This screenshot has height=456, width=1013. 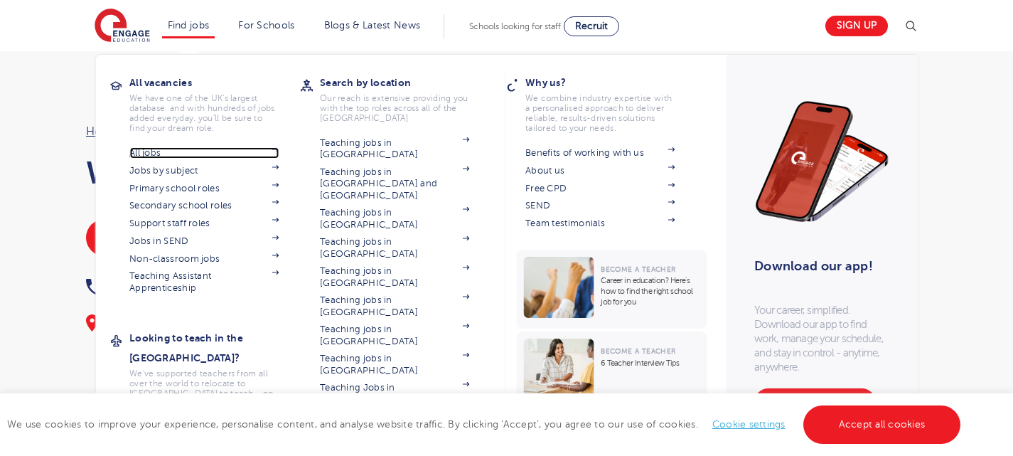 I want to click on p: 6 Teacher Interview Tips, so click(x=650, y=363).